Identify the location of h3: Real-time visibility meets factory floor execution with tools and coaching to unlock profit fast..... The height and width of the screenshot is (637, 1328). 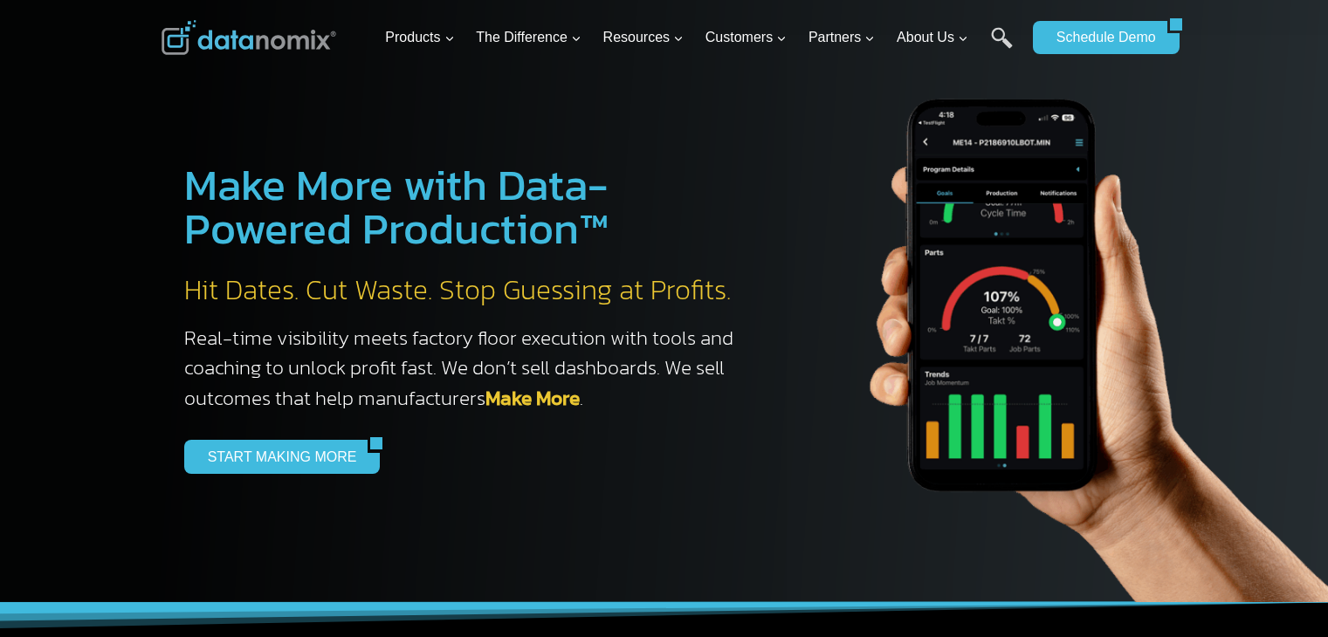
(468, 368).